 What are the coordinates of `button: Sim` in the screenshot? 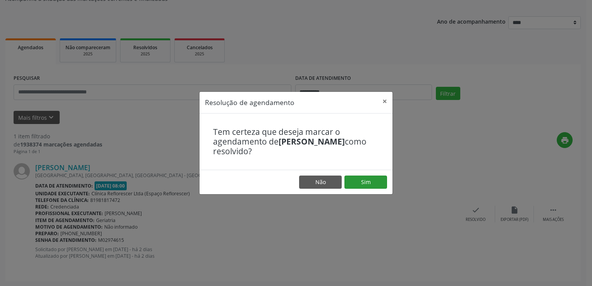 It's located at (366, 182).